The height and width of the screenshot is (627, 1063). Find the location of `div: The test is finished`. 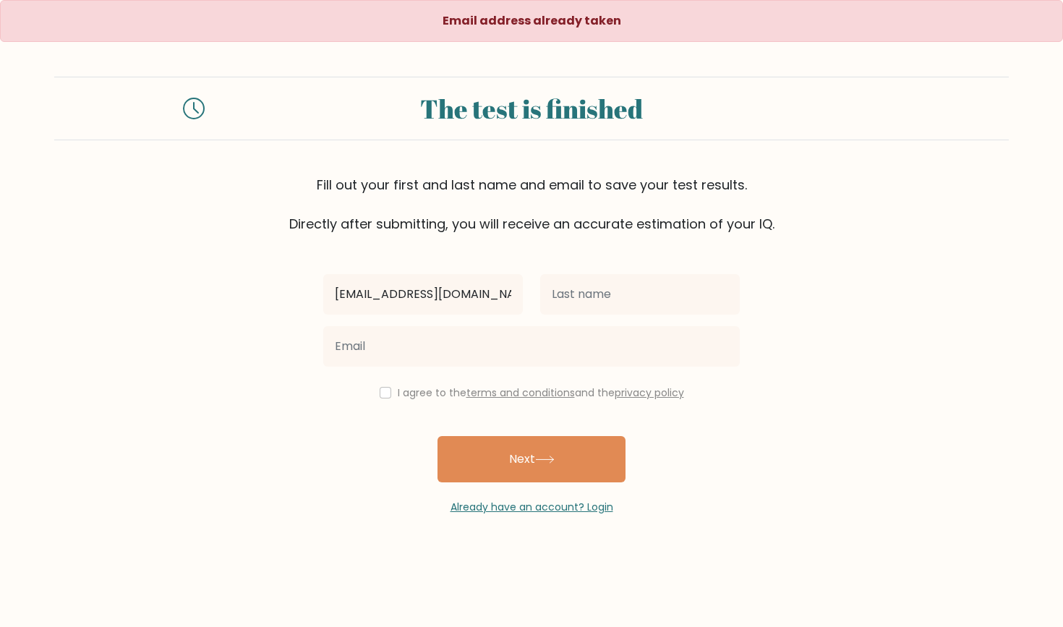

div: The test is finished is located at coordinates (531, 108).